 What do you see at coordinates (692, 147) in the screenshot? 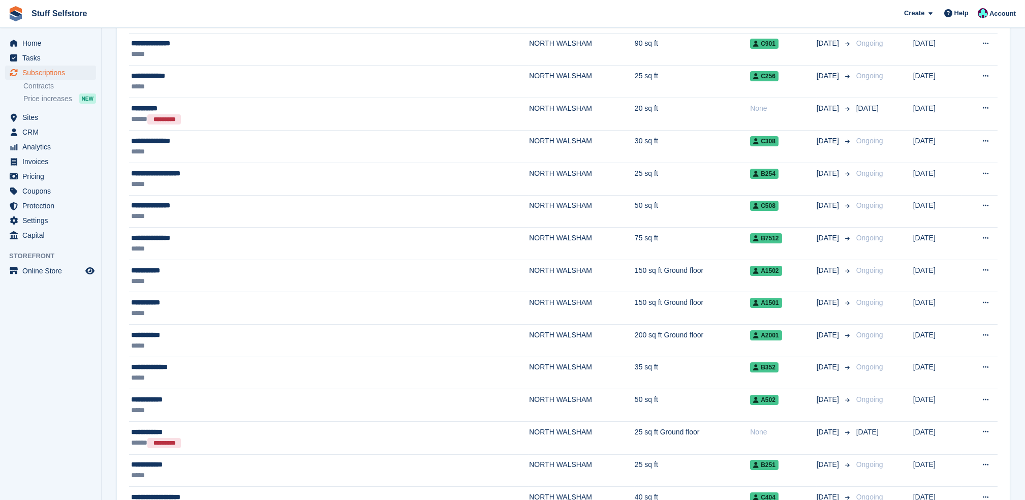
I see `td: 30 sq ft` at bounding box center [692, 147].